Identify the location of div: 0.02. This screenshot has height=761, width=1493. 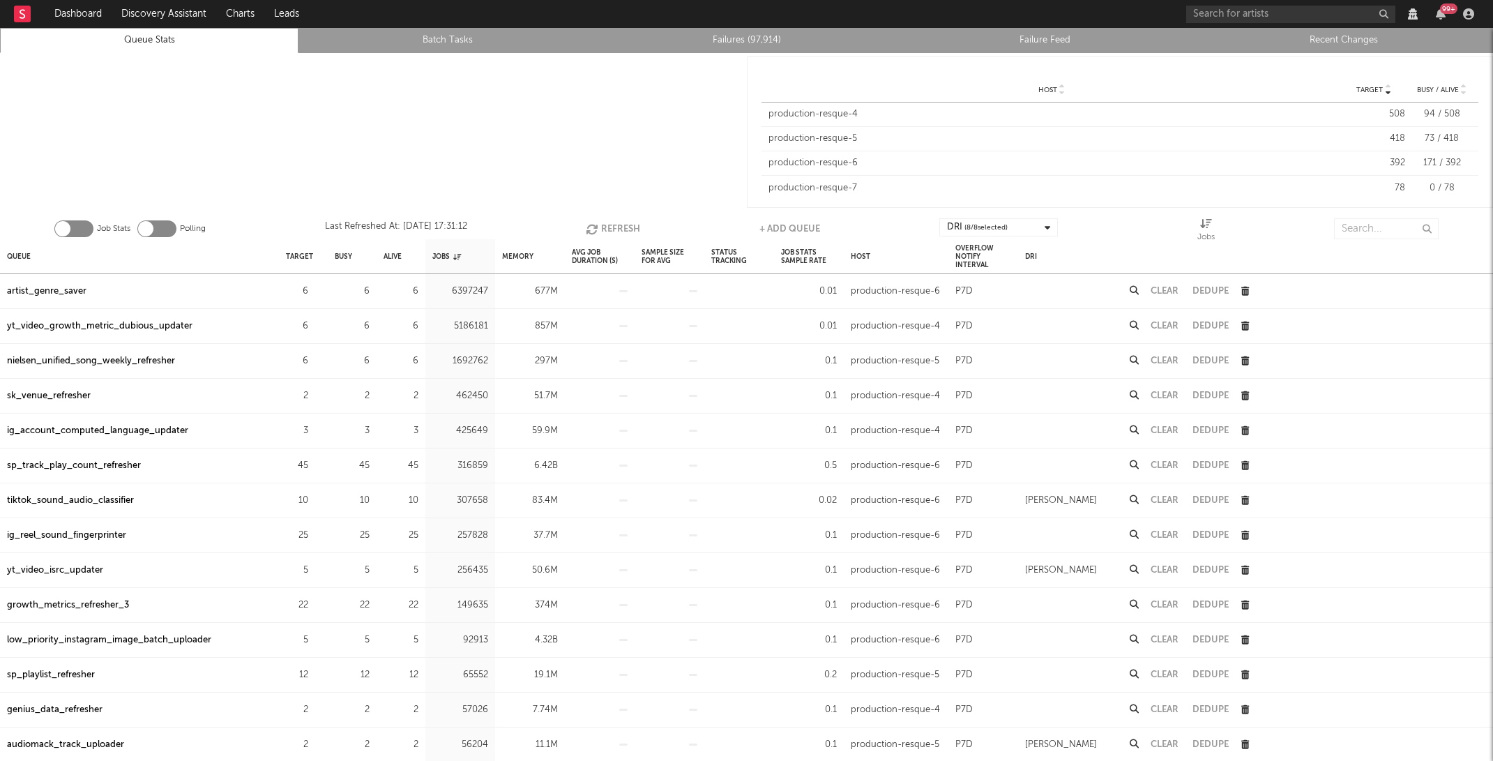
(809, 501).